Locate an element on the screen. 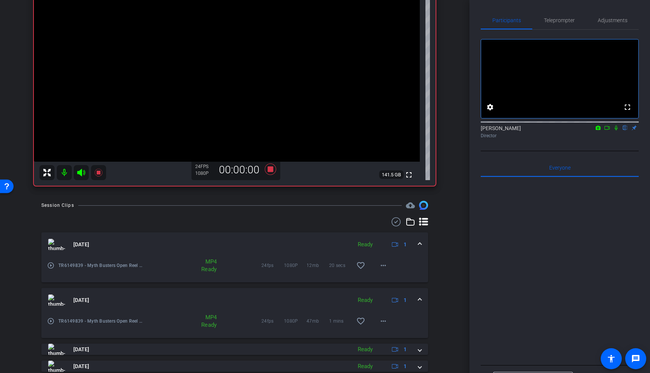 This screenshot has height=373, width=650. div: 00:00:00 is located at coordinates (239, 170).